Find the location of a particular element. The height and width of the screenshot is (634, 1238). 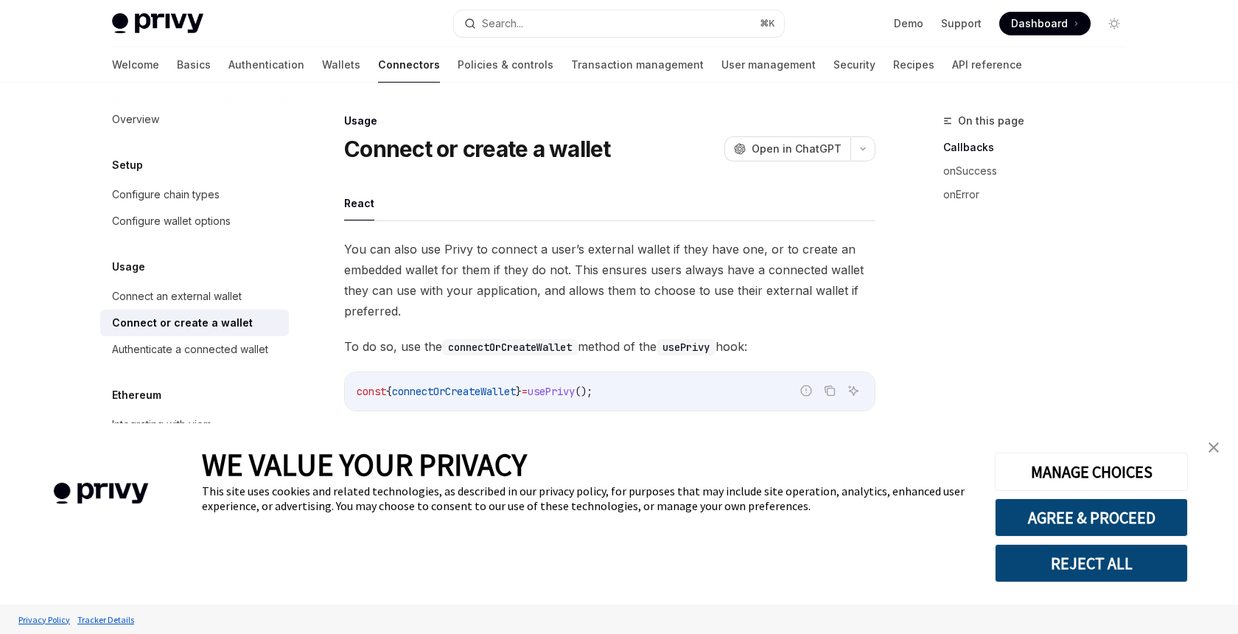

code: usePrivy is located at coordinates (686, 347).